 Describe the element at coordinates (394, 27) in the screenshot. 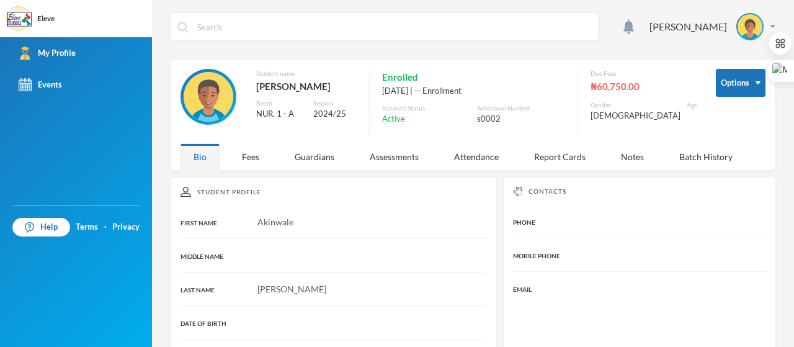

I see `input: Search` at that location.